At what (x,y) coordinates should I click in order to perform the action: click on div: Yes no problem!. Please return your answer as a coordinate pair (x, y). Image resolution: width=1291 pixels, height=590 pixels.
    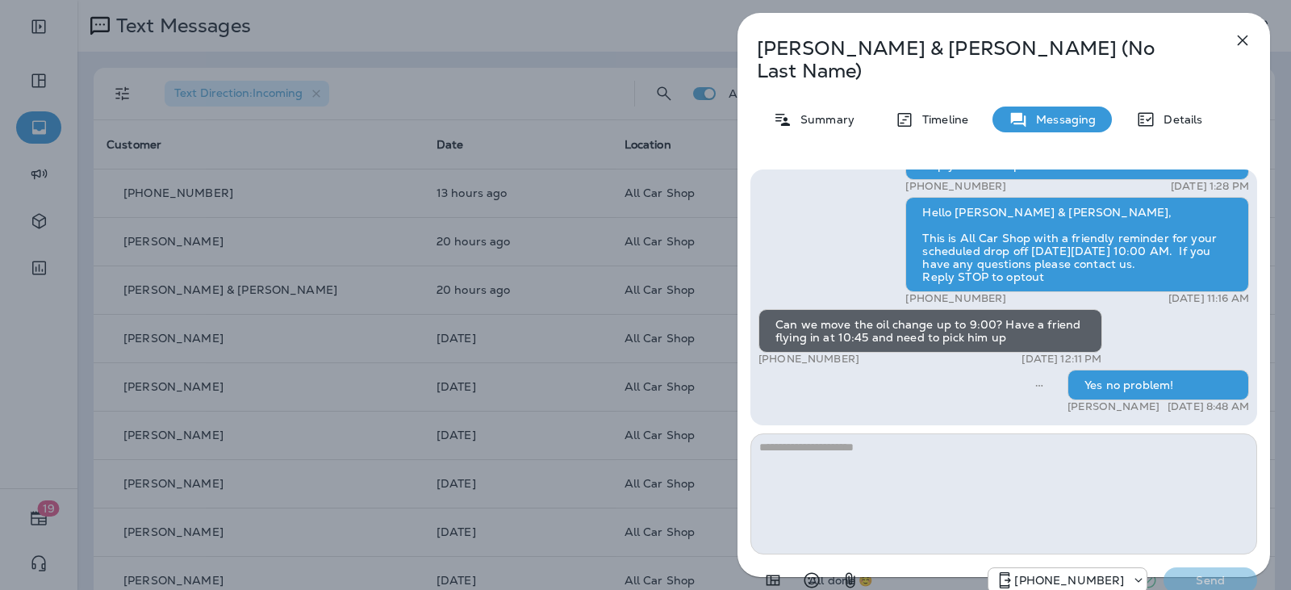
    Looking at the image, I should click on (1158, 385).